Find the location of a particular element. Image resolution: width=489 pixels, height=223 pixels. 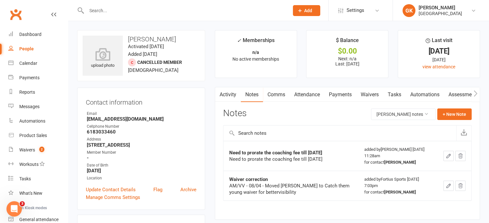

div: Messages is located at coordinates (29, 107).